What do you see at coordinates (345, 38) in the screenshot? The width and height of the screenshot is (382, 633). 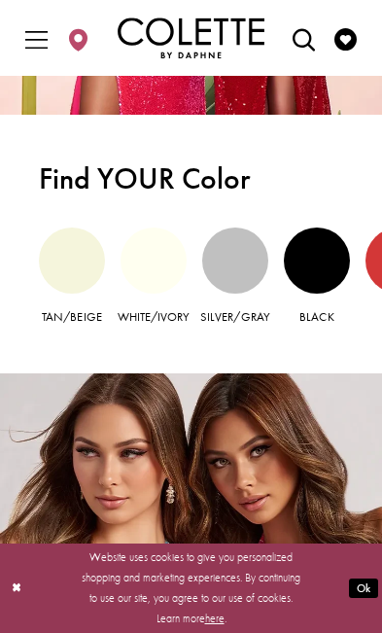 I see `a: Visit Wishlist Page` at bounding box center [345, 38].